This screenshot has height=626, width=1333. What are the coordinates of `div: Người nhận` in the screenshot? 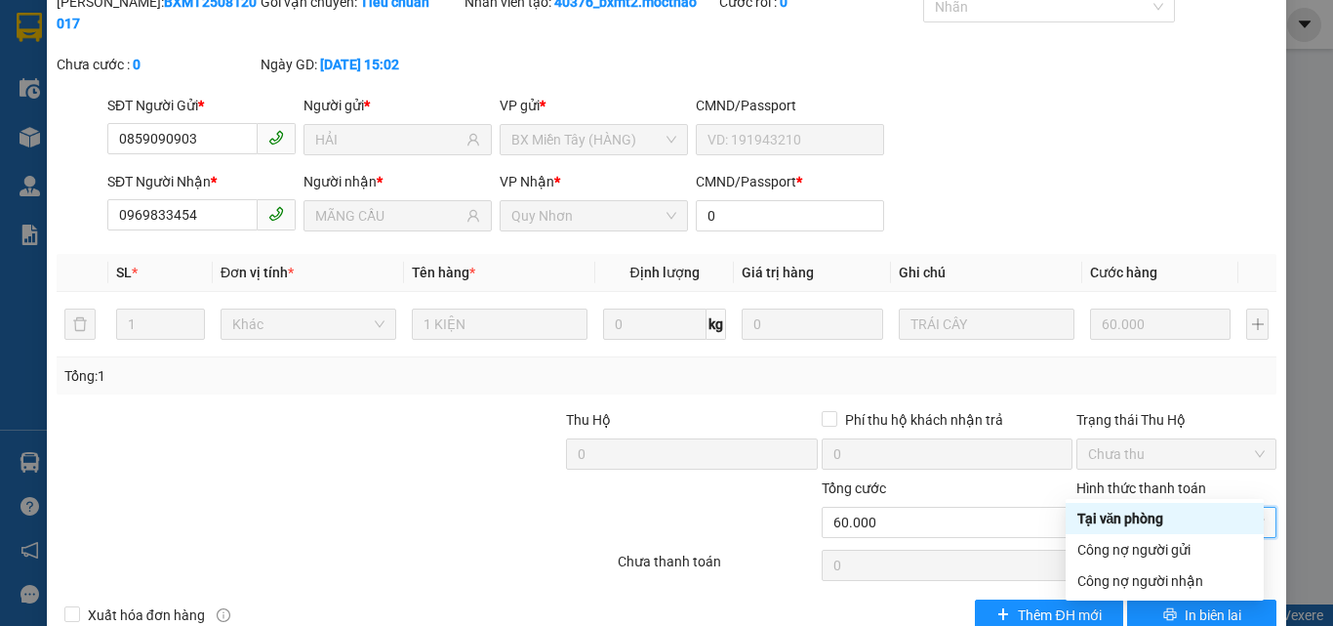 It's located at (397, 182).